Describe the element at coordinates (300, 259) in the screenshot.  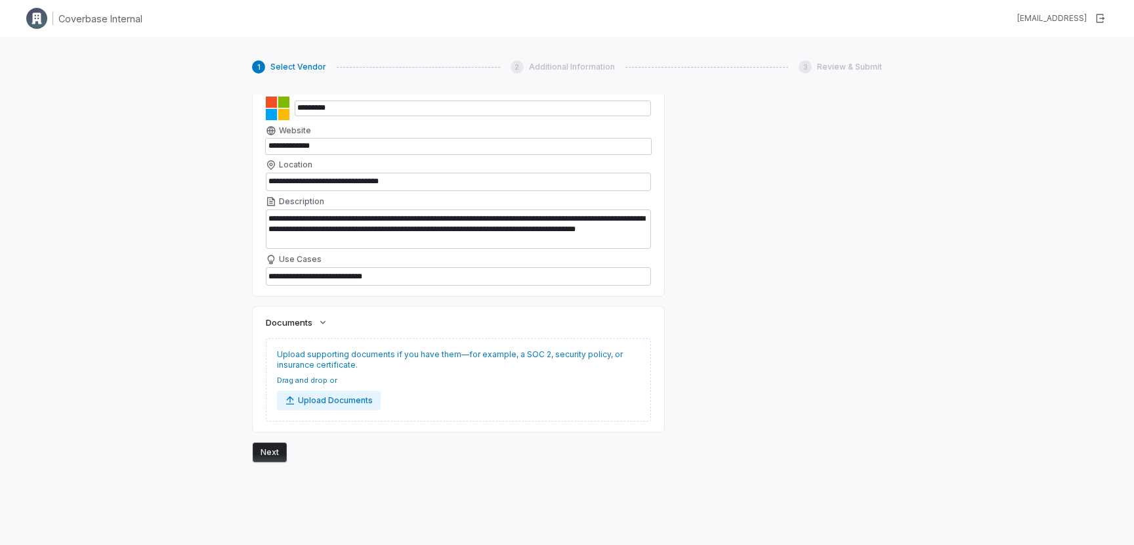
I see `span: Use Cases` at that location.